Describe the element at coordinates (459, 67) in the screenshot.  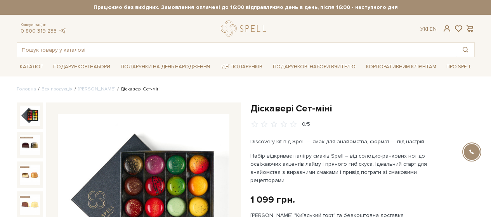
I see `a: Про Spell` at that location.